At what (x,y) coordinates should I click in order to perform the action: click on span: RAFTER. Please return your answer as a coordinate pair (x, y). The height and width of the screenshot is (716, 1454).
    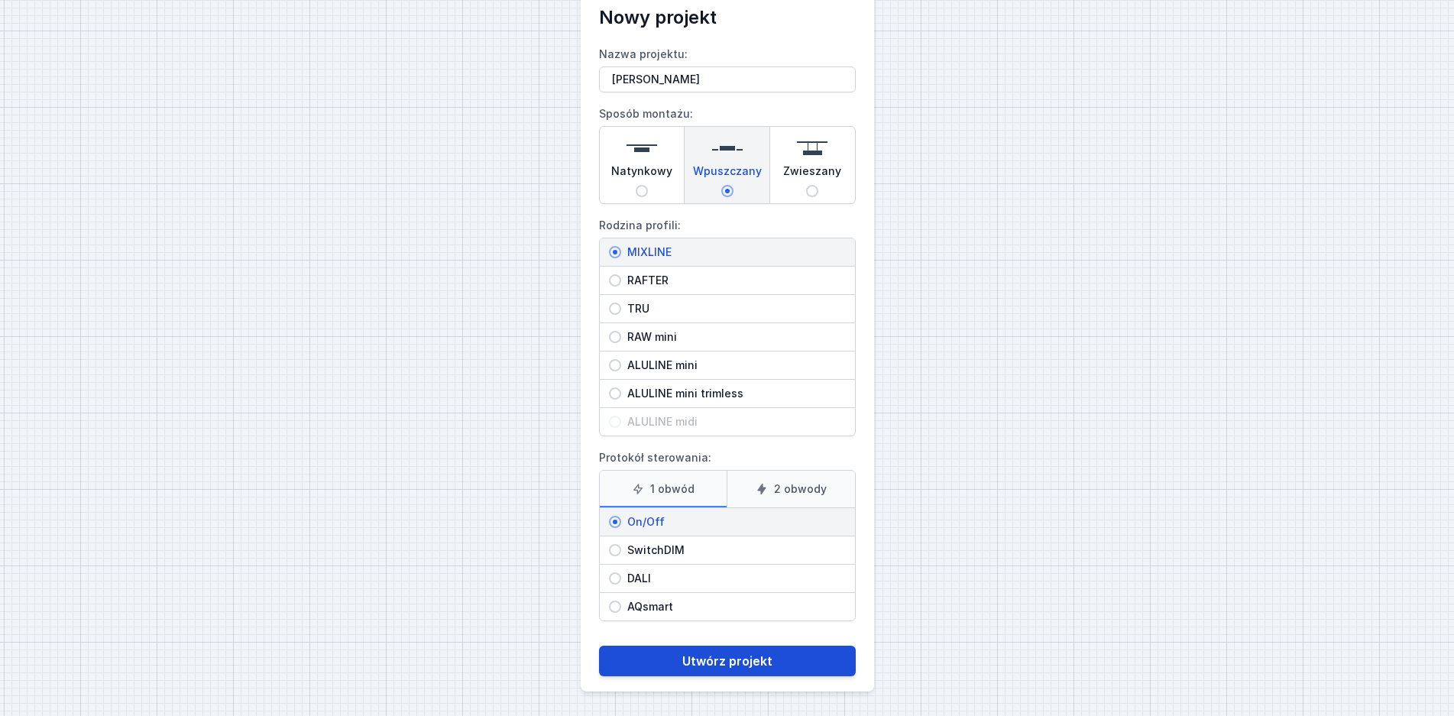
    Looking at the image, I should click on (734, 280).